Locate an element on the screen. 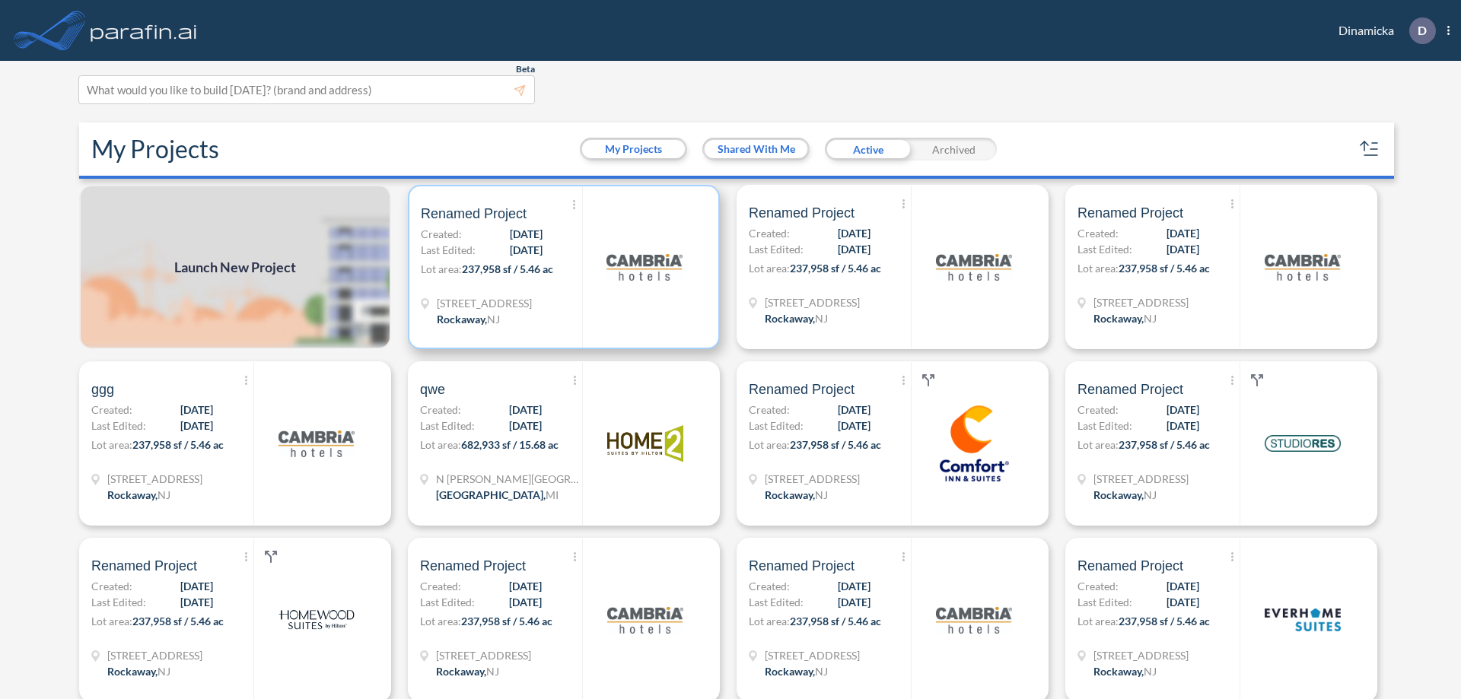 This screenshot has height=699, width=1461. span: ggg is located at coordinates (103, 390).